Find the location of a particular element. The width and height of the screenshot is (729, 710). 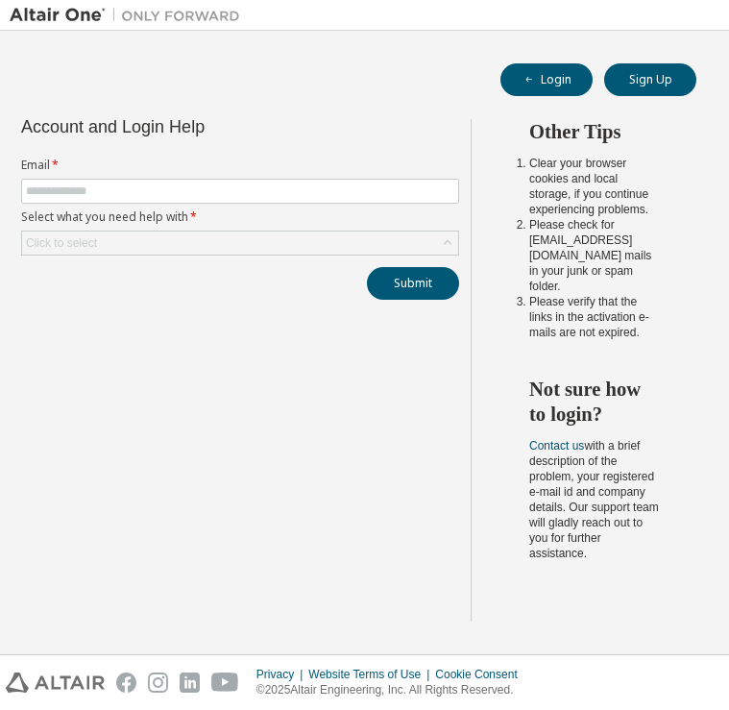

button: Login is located at coordinates (547, 80).